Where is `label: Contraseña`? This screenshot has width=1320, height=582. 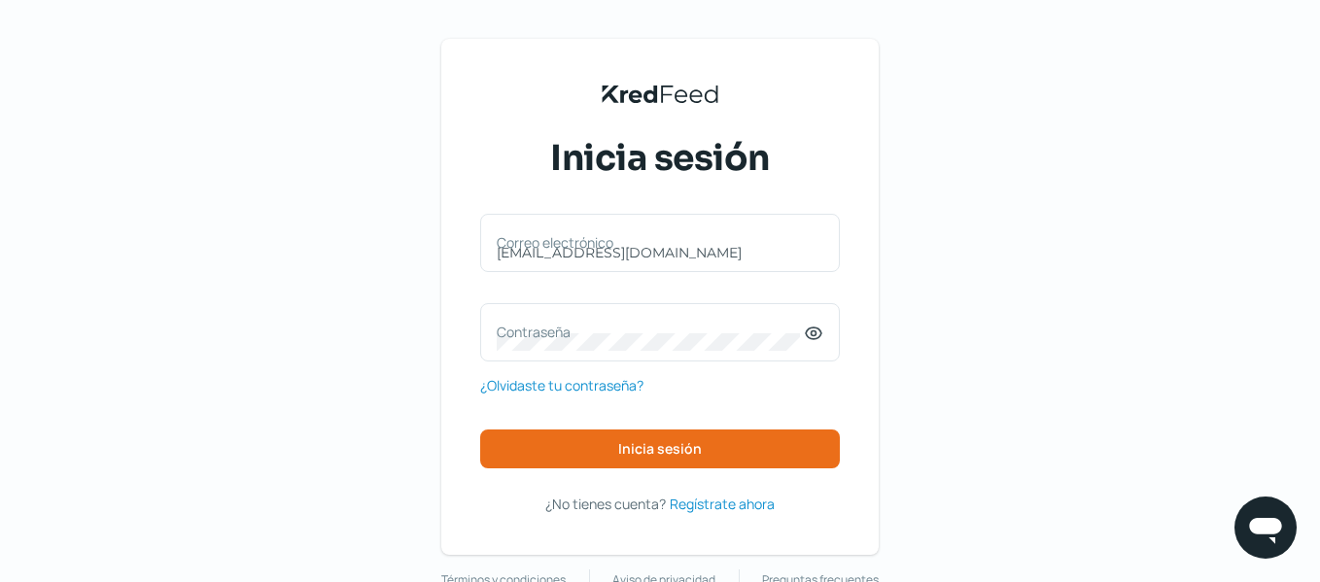 label: Contraseña is located at coordinates (650, 331).